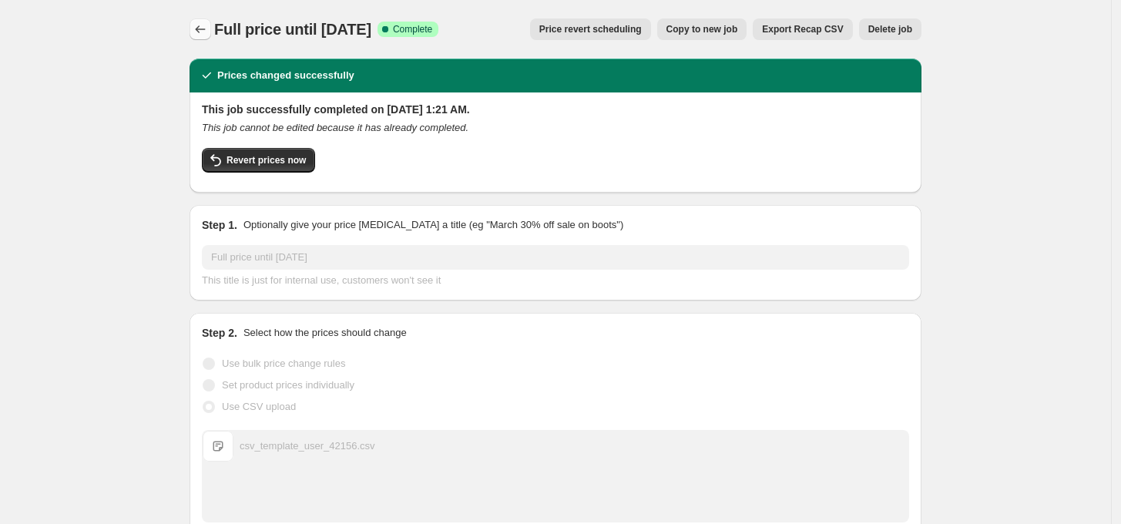  What do you see at coordinates (802, 29) in the screenshot?
I see `span: Export Recap CSV` at bounding box center [802, 29].